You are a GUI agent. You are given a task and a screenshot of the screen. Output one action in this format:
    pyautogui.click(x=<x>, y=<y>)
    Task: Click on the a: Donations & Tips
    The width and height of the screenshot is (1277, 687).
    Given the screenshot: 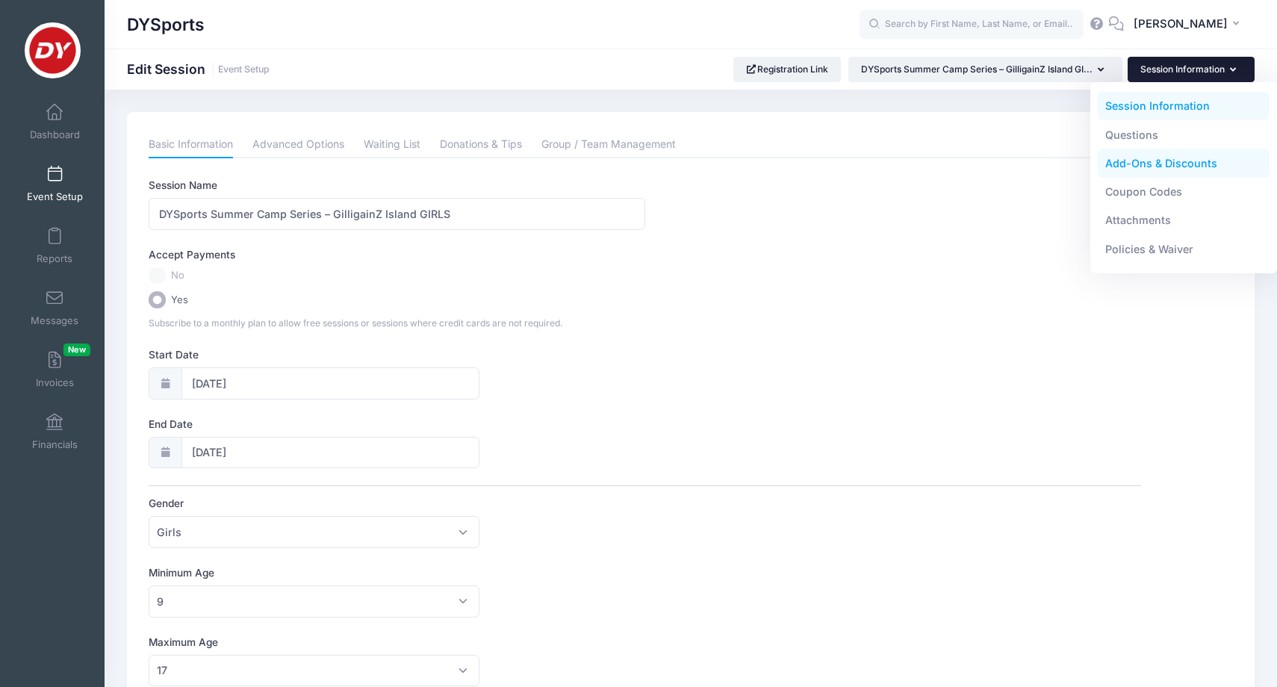 What is the action you would take?
    pyautogui.click(x=481, y=145)
    